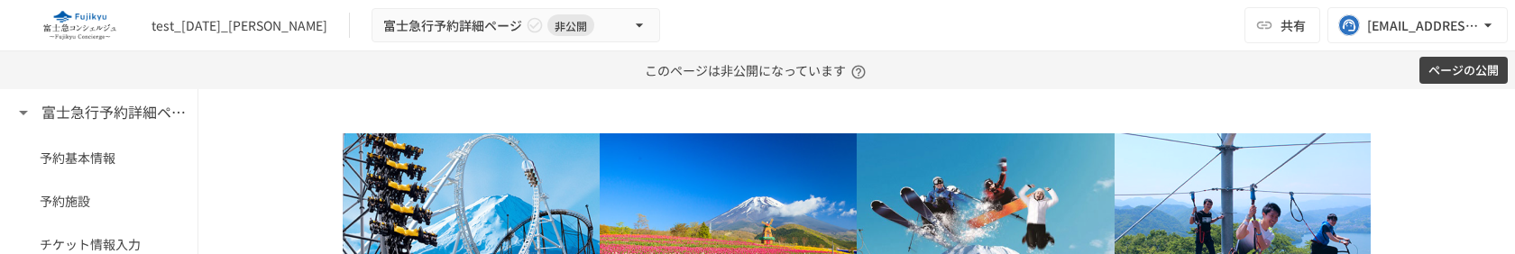 Image resolution: width=1515 pixels, height=254 pixels. What do you see at coordinates (114, 113) in the screenshot?
I see `h6: 富士急行予約詳細ページ` at bounding box center [114, 113].